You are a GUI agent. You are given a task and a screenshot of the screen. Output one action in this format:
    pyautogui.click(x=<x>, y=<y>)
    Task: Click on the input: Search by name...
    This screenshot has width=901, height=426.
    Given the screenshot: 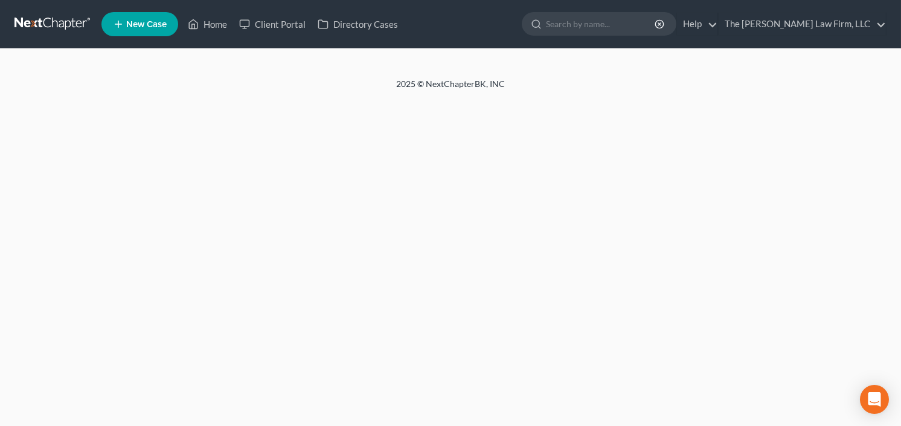 What is the action you would take?
    pyautogui.click(x=601, y=24)
    